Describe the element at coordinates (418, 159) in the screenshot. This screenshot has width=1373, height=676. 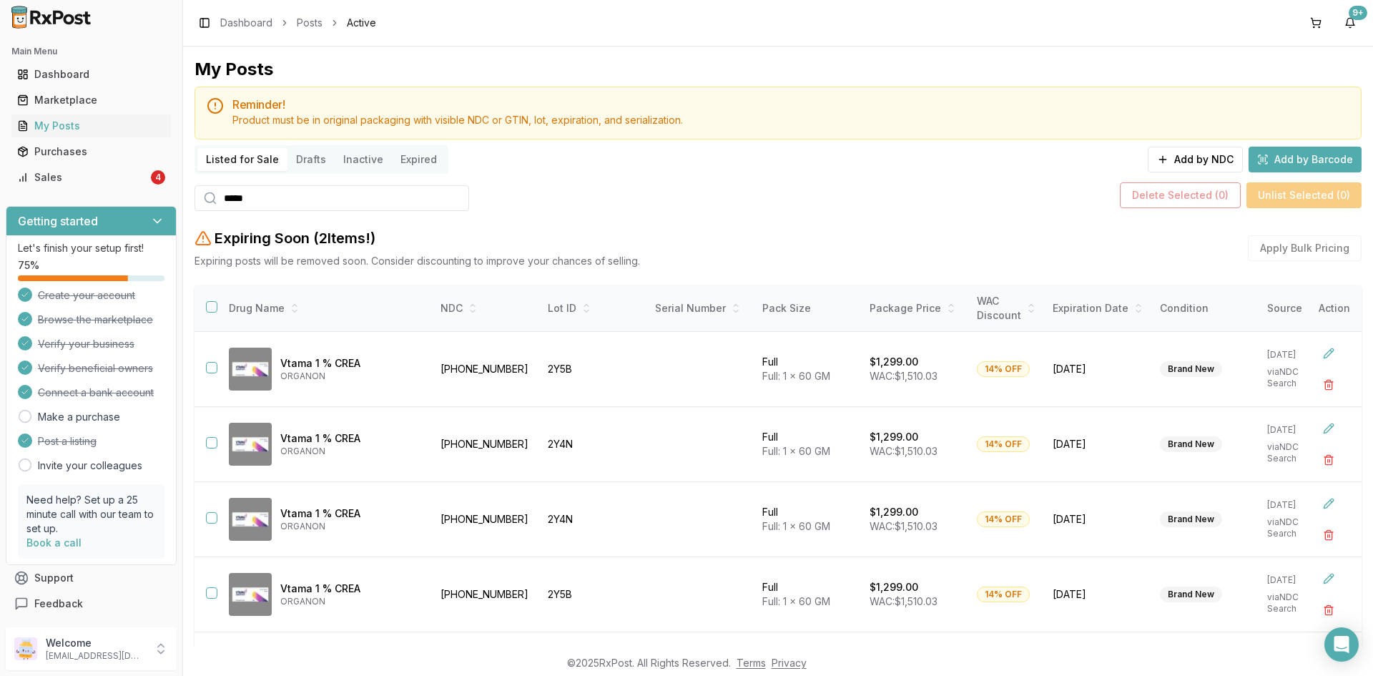
I see `button: Expired` at that location.